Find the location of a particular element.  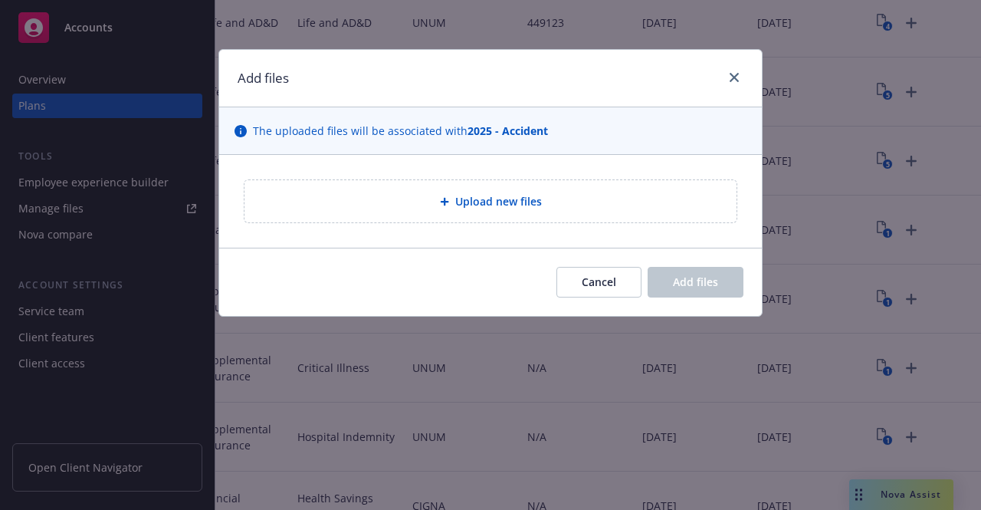

span: The uploaded files will be associated with is located at coordinates (400, 130).